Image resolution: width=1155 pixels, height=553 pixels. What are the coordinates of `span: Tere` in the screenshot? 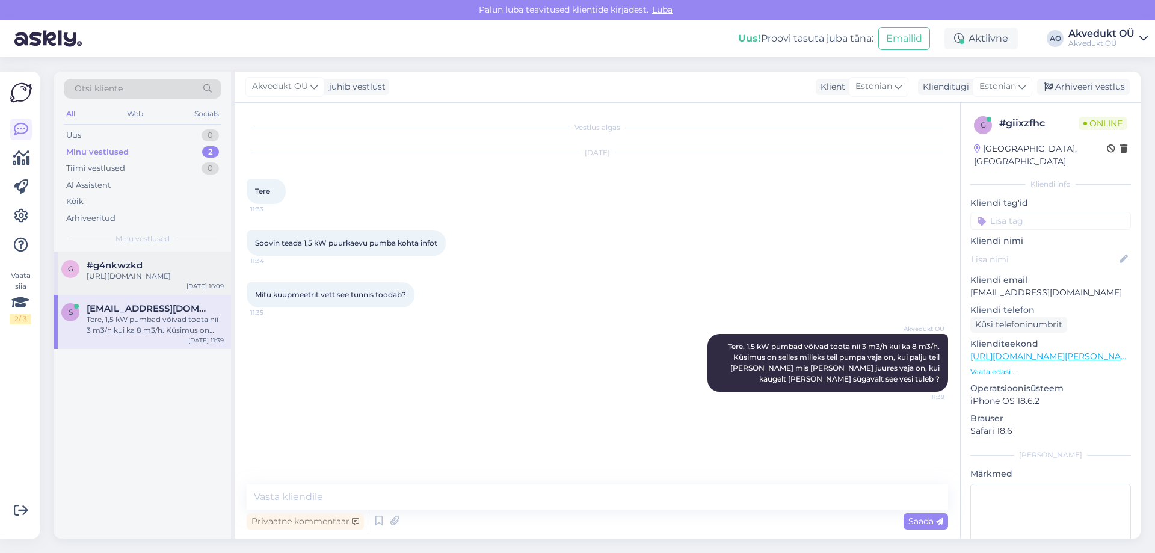 It's located at (262, 191).